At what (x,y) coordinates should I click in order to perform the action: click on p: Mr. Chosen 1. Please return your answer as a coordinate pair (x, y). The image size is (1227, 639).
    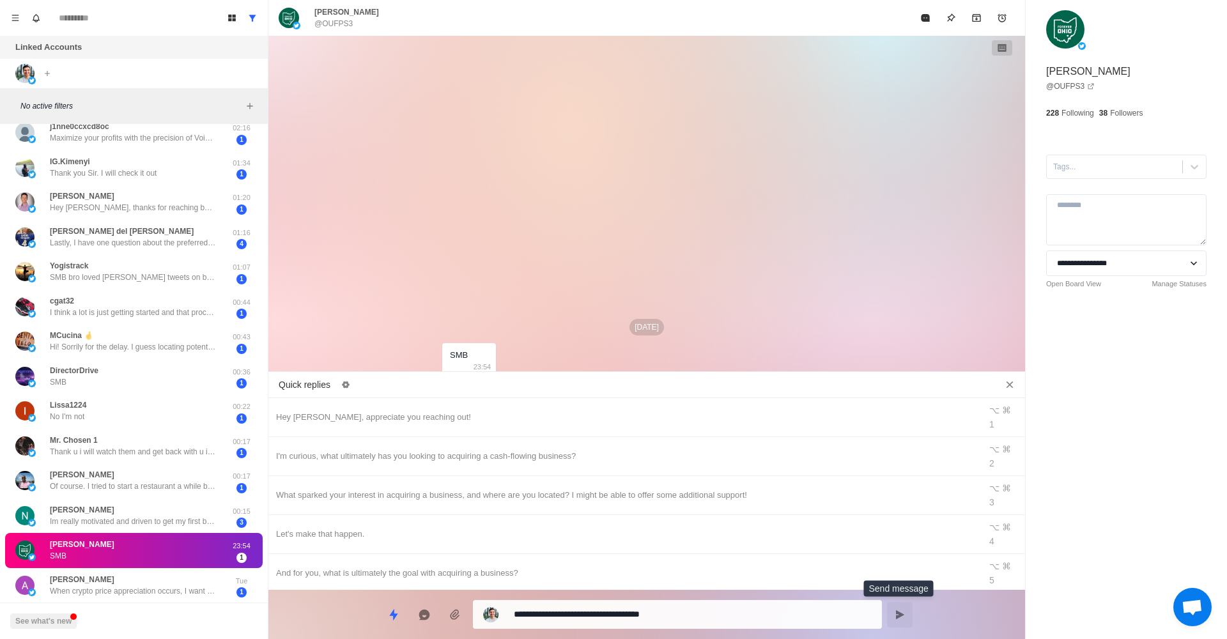
    Looking at the image, I should click on (73, 440).